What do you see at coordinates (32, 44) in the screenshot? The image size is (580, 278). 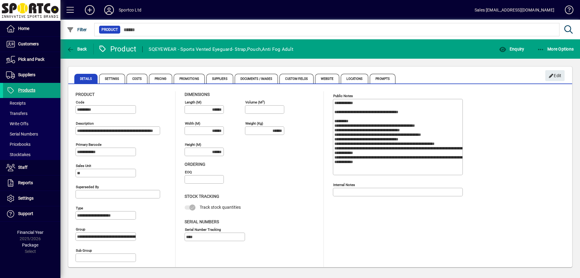 I see `a: Customers` at bounding box center [32, 44].